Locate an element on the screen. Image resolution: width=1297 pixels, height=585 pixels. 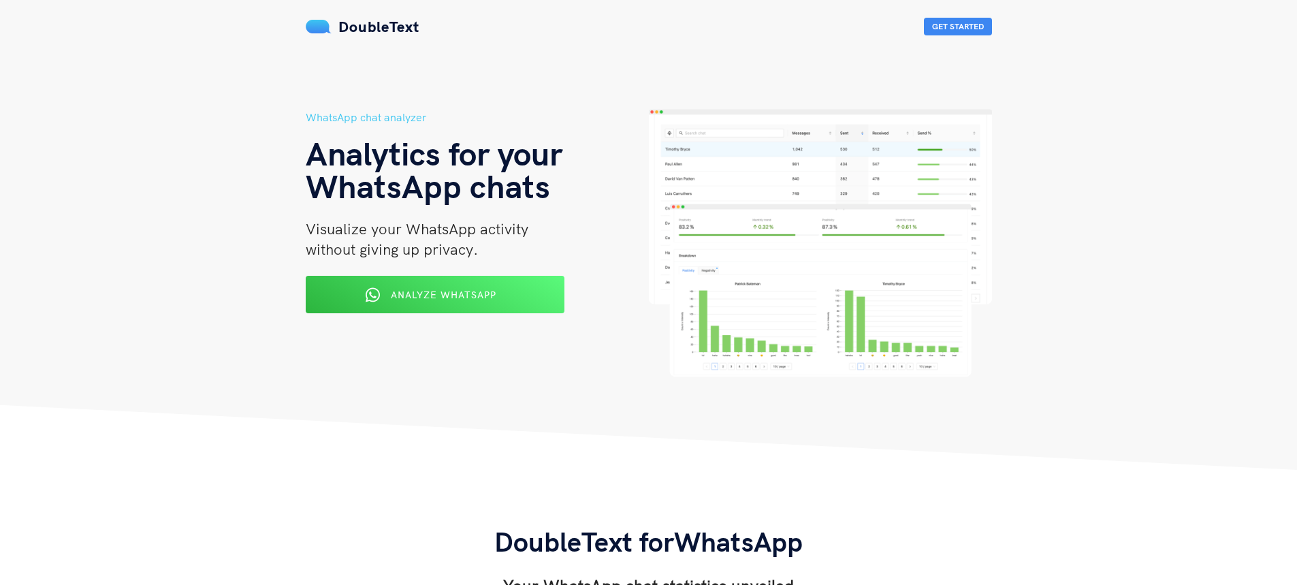
span: Analytics for your is located at coordinates (434, 153).